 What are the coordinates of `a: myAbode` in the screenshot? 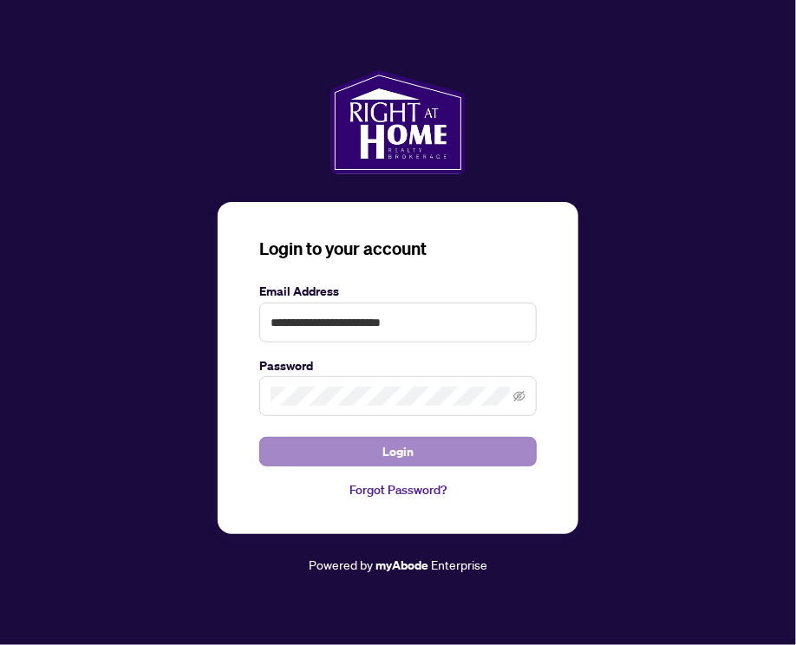 It's located at (402, 566).